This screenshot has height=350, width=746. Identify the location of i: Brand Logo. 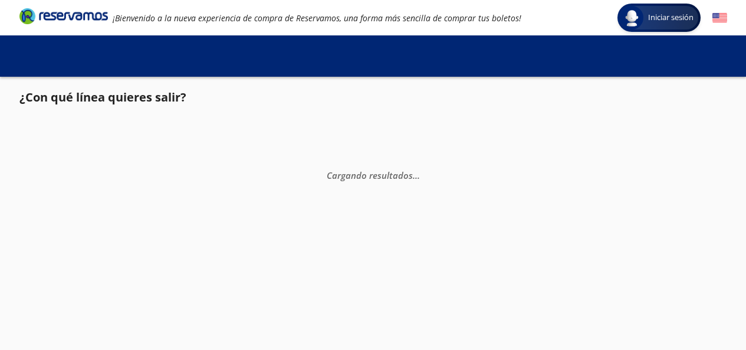
(64, 16).